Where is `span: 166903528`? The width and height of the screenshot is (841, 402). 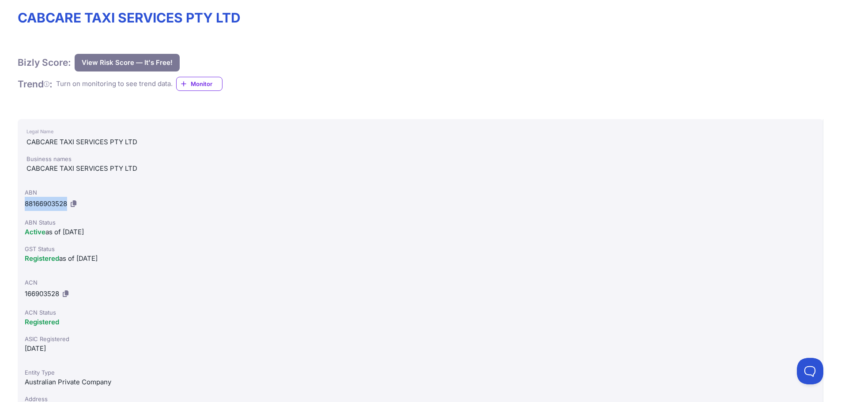 span: 166903528 is located at coordinates (42, 294).